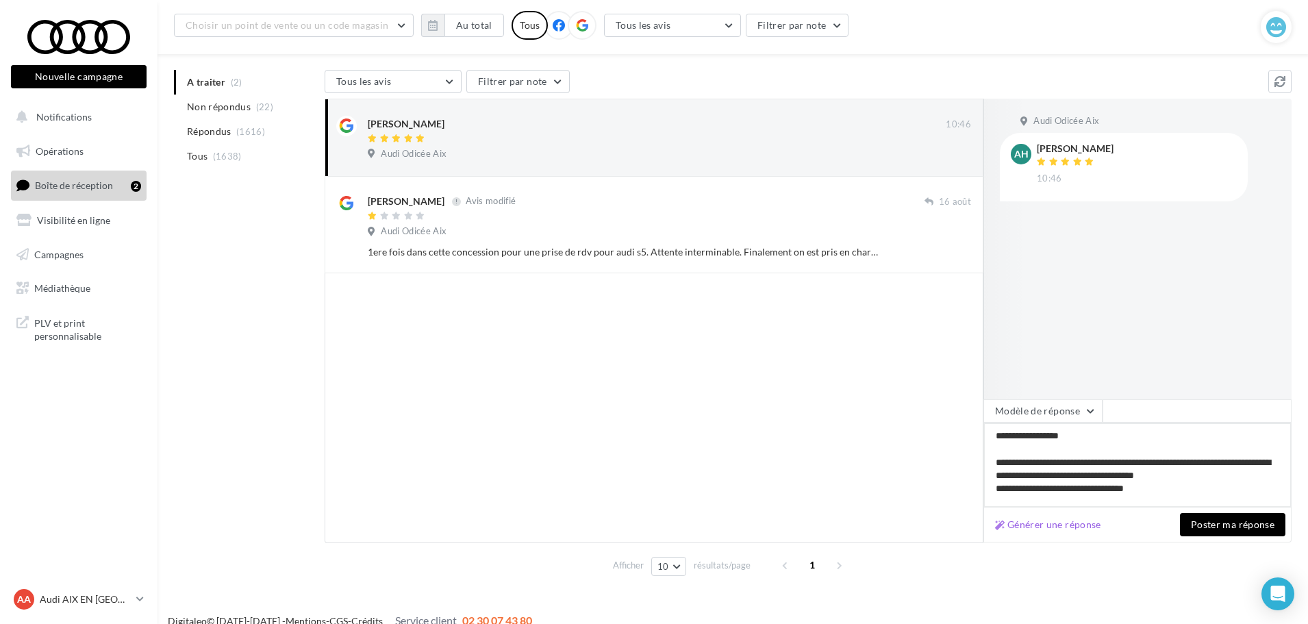  I want to click on span: (1638), so click(227, 156).